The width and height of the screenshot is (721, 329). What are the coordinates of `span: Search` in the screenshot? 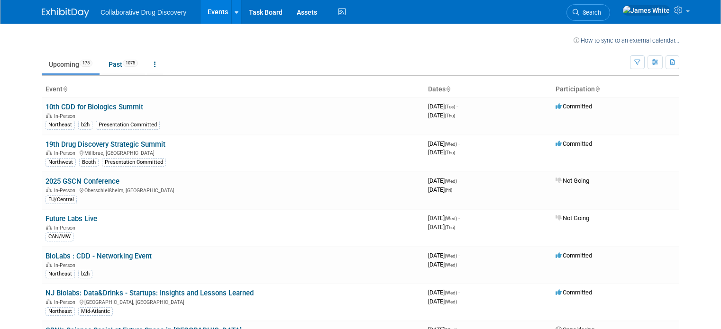 It's located at (590, 12).